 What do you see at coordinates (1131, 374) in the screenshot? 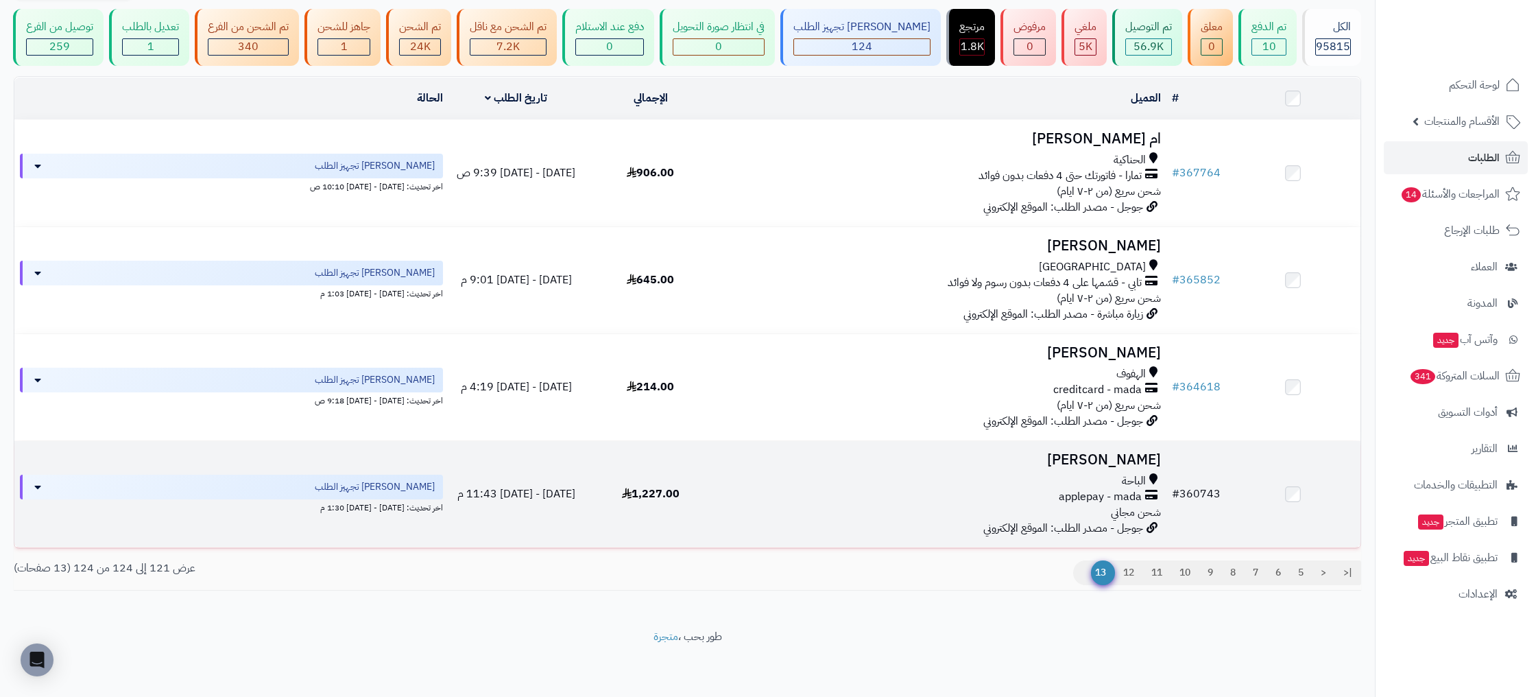
I see `span: الهفوف` at bounding box center [1131, 374].